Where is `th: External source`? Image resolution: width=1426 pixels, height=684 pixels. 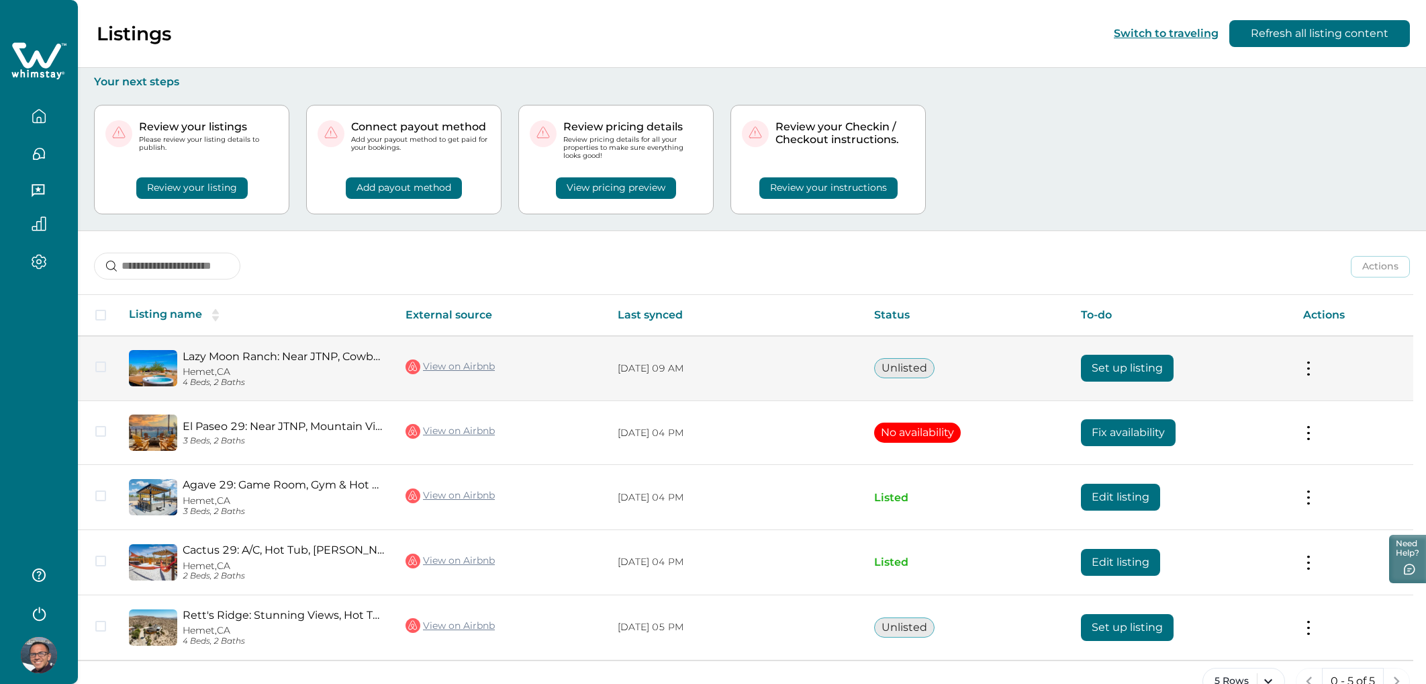
th: External source is located at coordinates (501, 315).